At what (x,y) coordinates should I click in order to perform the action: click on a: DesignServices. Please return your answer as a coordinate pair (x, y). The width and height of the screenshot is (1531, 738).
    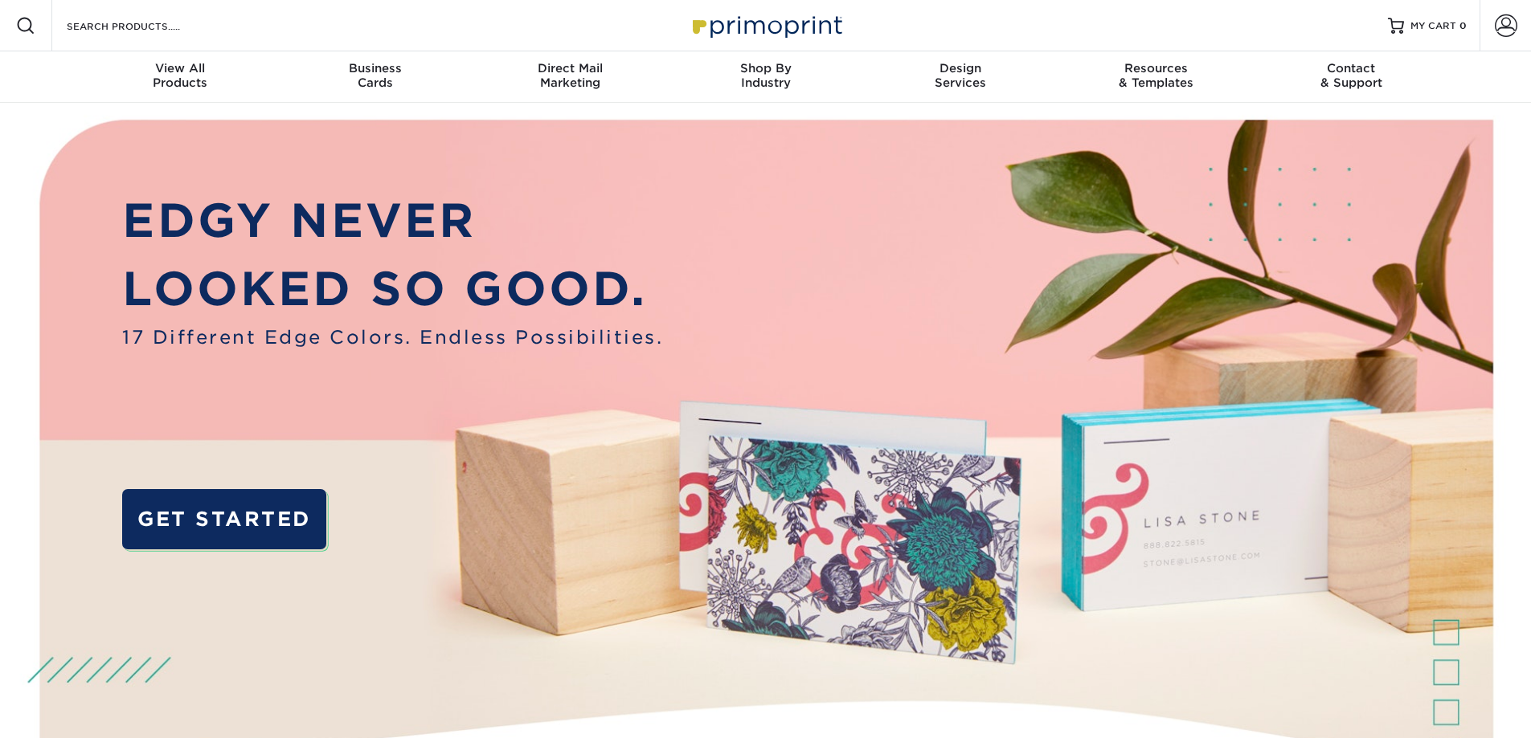
    Looking at the image, I should click on (960, 77).